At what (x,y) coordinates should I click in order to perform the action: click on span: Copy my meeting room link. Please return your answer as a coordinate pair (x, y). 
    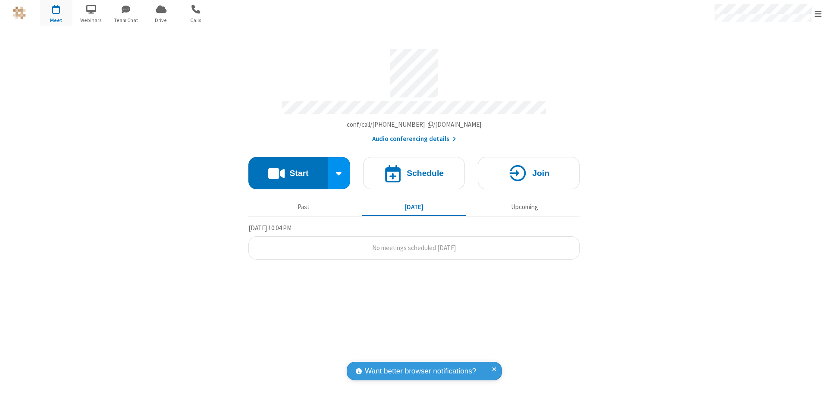
    Looking at the image, I should click on (414, 124).